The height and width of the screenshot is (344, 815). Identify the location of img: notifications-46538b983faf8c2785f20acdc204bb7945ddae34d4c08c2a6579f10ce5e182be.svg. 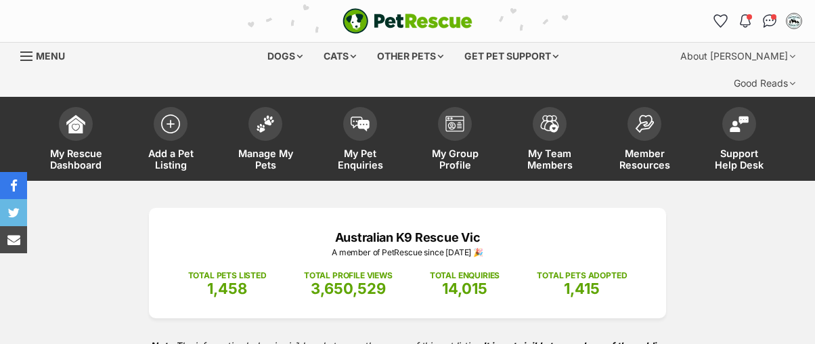
(746, 21).